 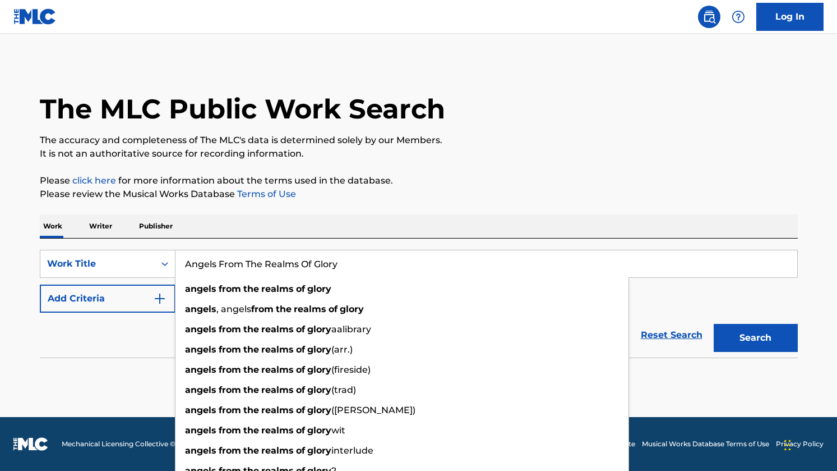 What do you see at coordinates (127, 444) in the screenshot?
I see `span: Mechanical Licensing Collective © 2025` at bounding box center [127, 444].